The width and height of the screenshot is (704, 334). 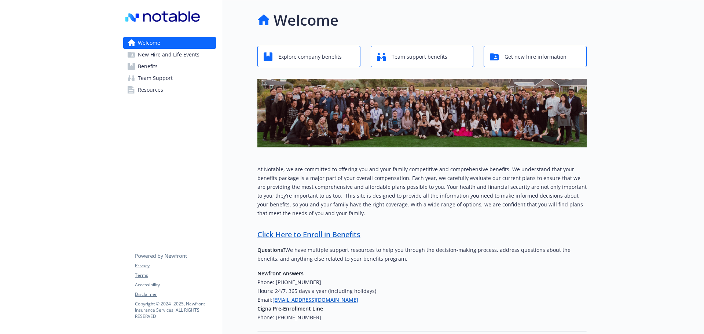 I want to click on a: Welcome, so click(x=169, y=43).